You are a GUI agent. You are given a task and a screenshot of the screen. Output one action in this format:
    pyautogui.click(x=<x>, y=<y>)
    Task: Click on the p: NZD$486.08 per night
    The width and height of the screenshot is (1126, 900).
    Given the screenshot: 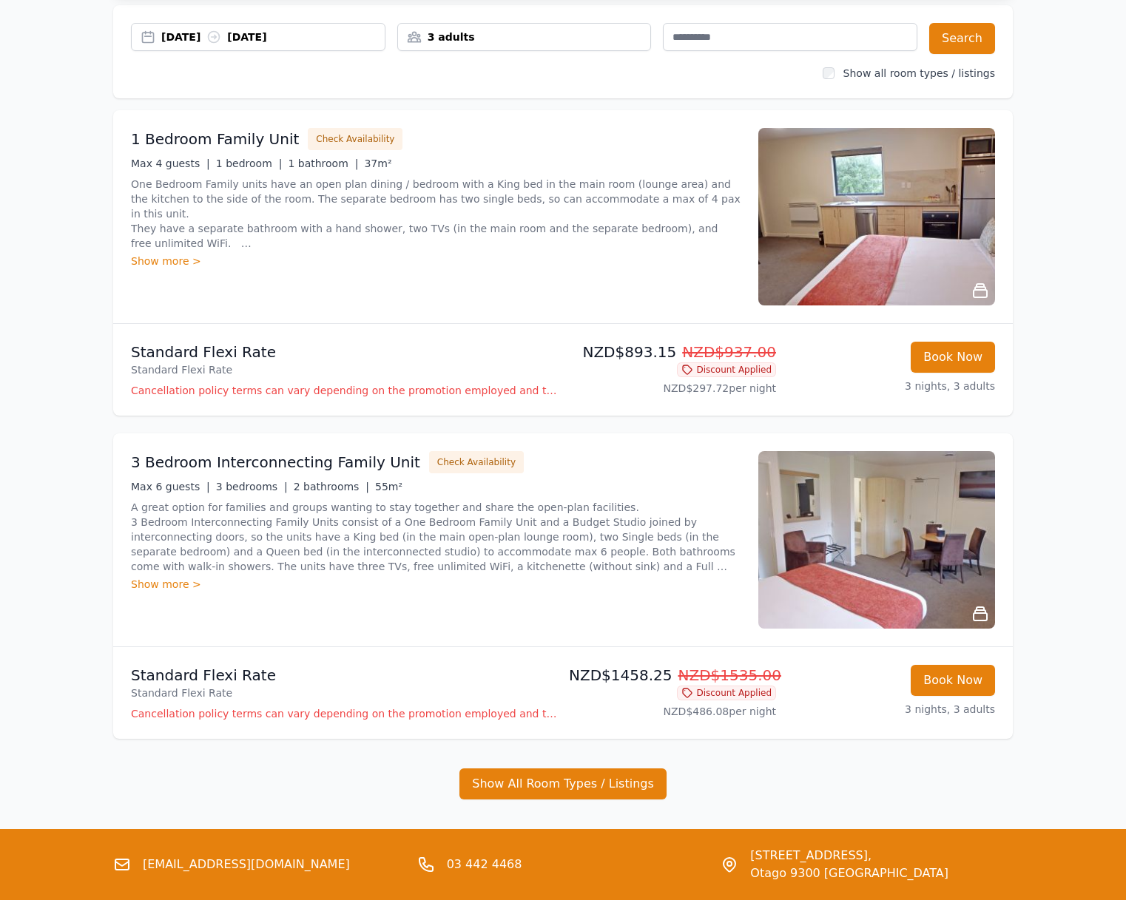 What is the action you would take?
    pyautogui.click(x=672, y=712)
    